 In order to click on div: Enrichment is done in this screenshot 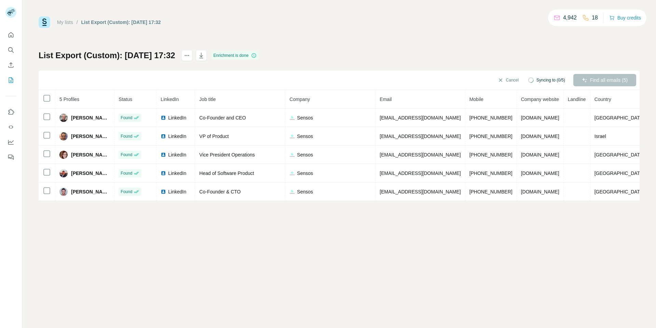, I will do `click(235, 55)`.